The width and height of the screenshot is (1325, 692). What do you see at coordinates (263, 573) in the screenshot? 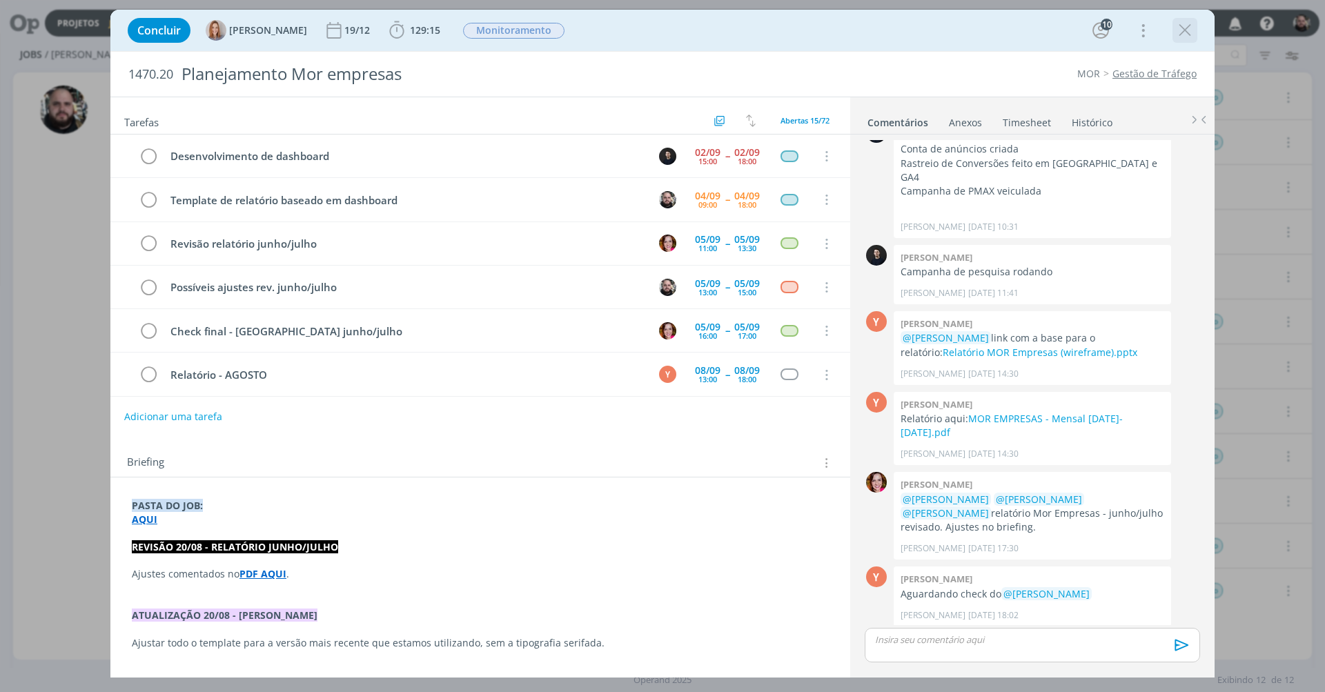
I see `a: PDF AQUI` at bounding box center [263, 573].